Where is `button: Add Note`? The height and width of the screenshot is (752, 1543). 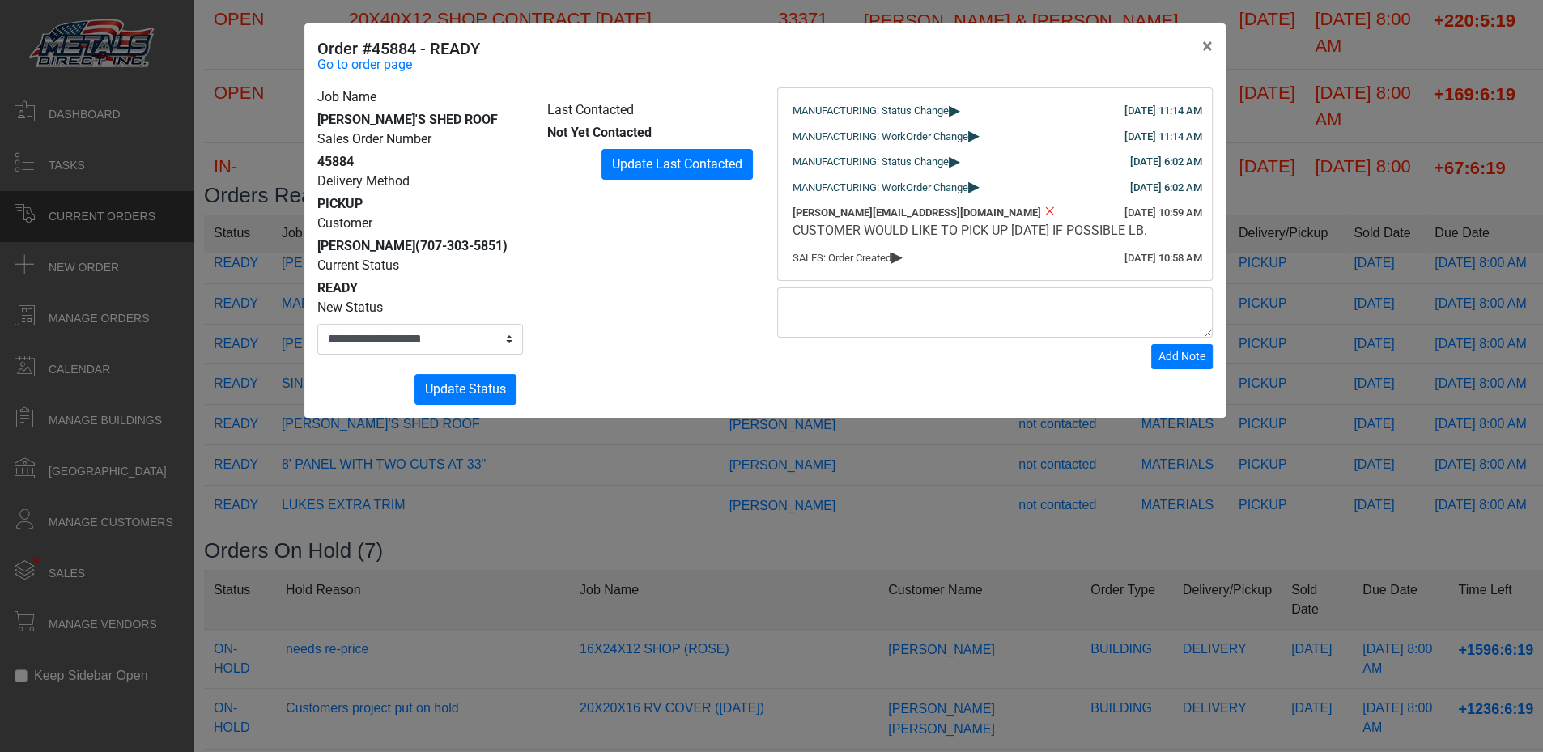 button: Add Note is located at coordinates (1182, 356).